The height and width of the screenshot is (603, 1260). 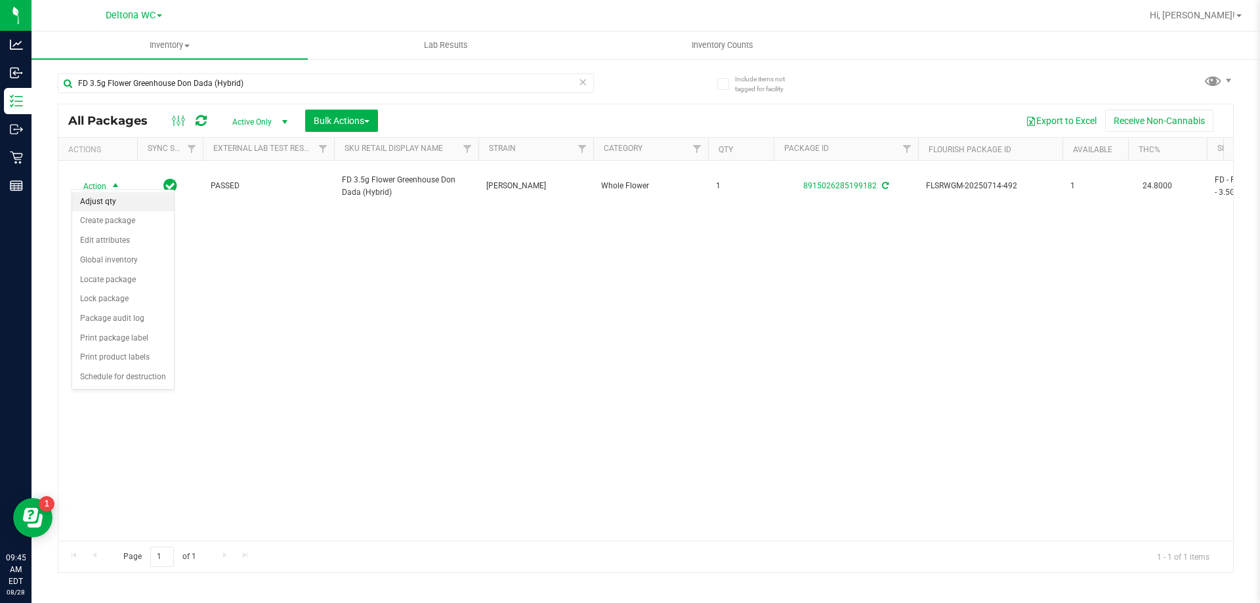 I want to click on a: THC%, so click(x=1149, y=150).